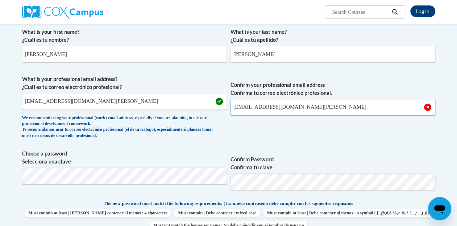 The height and width of the screenshot is (226, 457). What do you see at coordinates (333, 89) in the screenshot?
I see `label: Confirm your professional email address Confirma tu correo electrónico profesional.` at bounding box center [333, 89].